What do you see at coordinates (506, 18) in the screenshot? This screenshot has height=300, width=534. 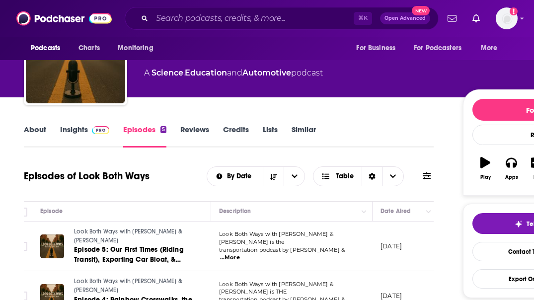 I see `img: User Profile` at bounding box center [506, 18].